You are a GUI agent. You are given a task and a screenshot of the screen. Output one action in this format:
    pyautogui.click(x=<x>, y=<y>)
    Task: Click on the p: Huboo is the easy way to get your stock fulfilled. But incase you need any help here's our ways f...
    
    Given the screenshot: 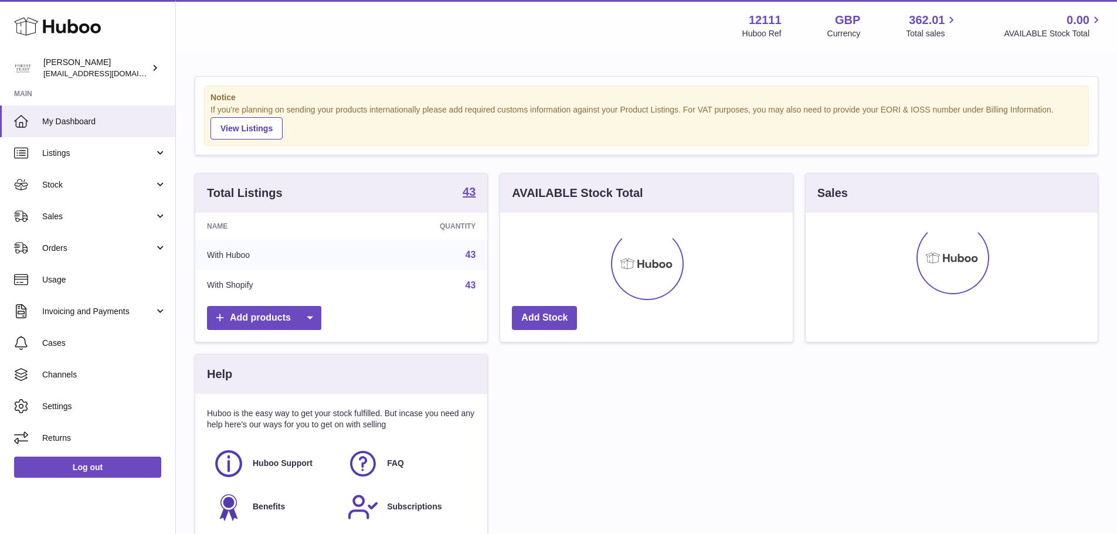 What is the action you would take?
    pyautogui.click(x=341, y=419)
    